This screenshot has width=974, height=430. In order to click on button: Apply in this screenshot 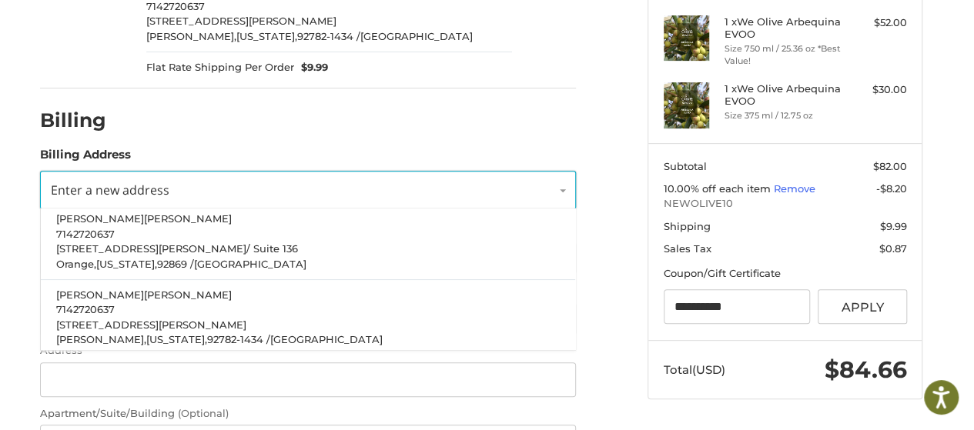, I will do `click(862, 306)`.